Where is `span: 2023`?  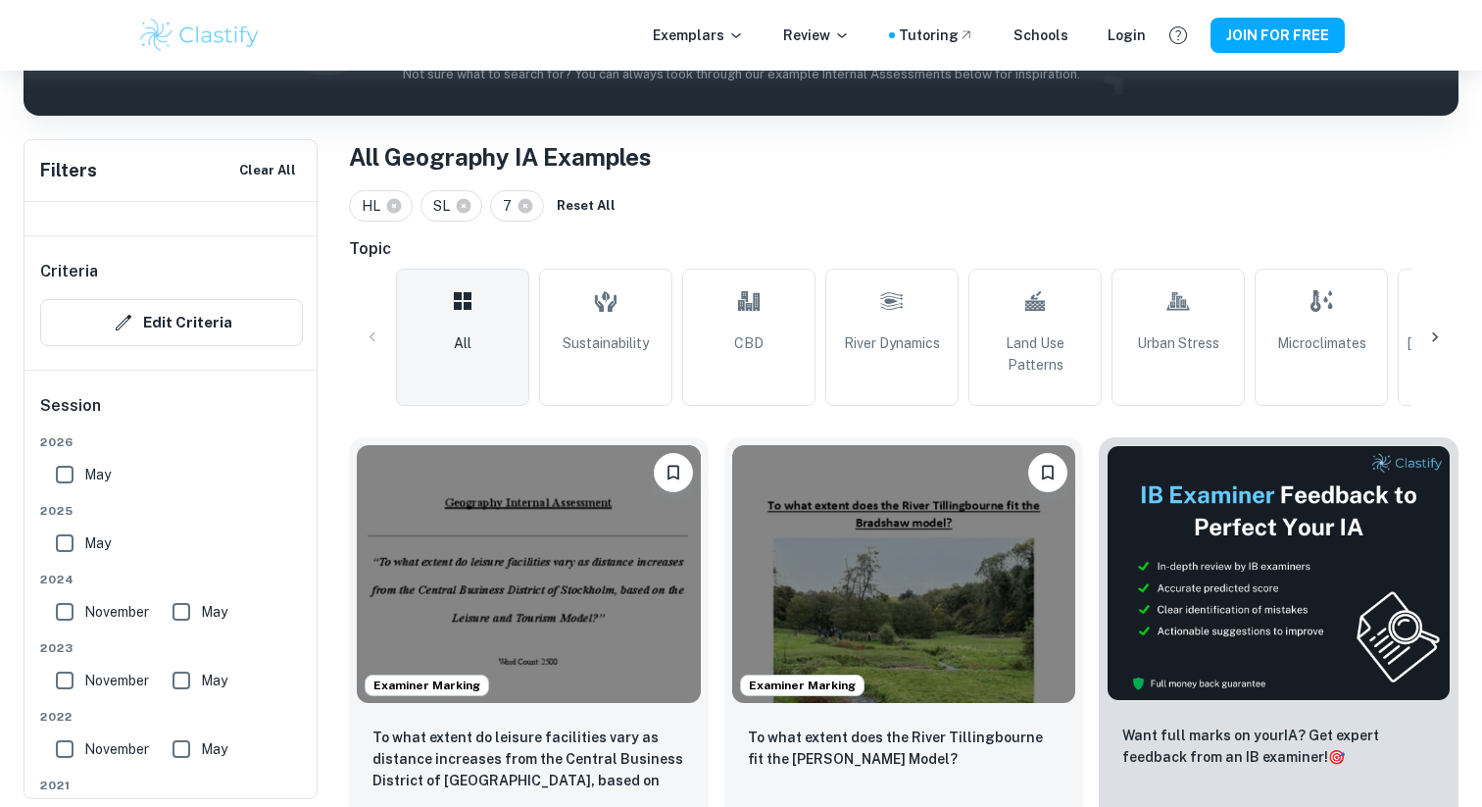 span: 2023 is located at coordinates (172, 648).